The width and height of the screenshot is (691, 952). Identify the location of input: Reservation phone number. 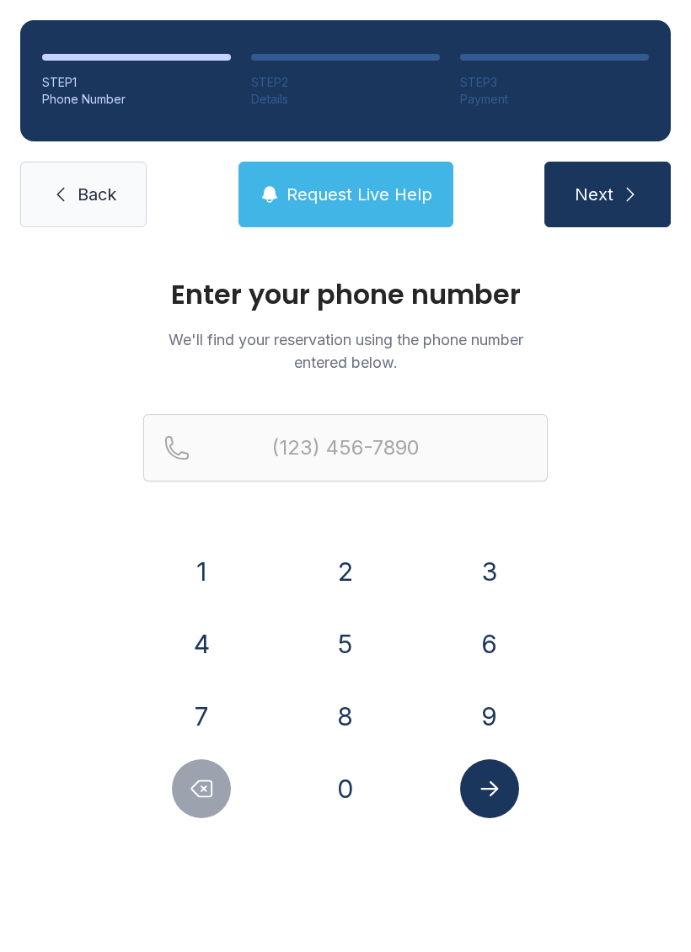
(345, 448).